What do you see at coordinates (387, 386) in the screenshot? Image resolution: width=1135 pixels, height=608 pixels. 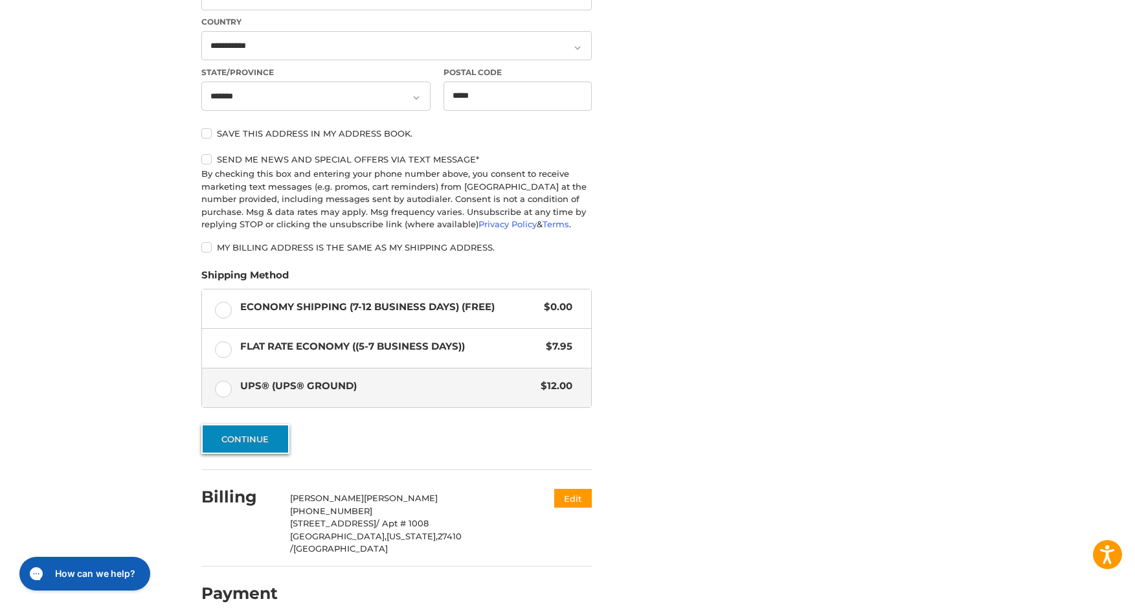 I see `span: UPS® (UPS® Ground)` at bounding box center [387, 386].